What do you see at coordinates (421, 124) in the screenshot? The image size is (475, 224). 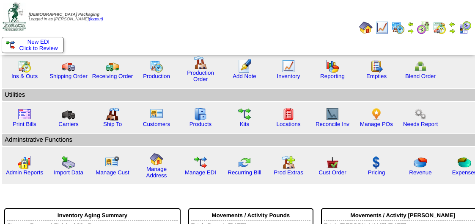 I see `a: Needs Report` at bounding box center [421, 124].